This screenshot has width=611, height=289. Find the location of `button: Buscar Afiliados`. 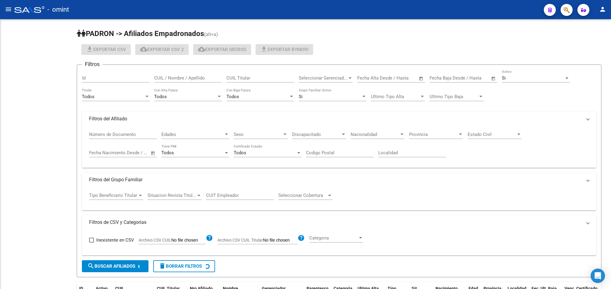

button: Buscar Afiliados is located at coordinates (115, 266).